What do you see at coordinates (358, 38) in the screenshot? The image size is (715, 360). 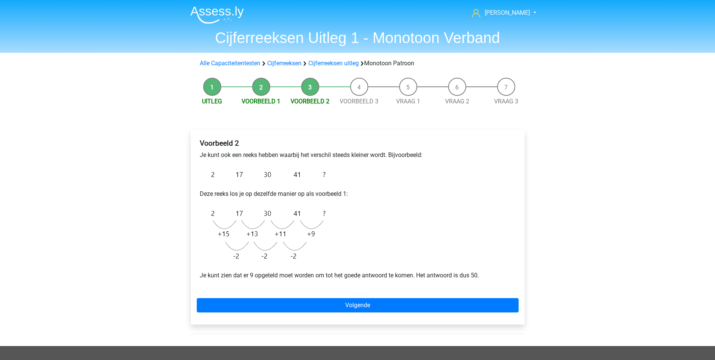 I see `h1: Cijferreeksen Uitleg 1 - Monotoon Verband` at bounding box center [358, 38].